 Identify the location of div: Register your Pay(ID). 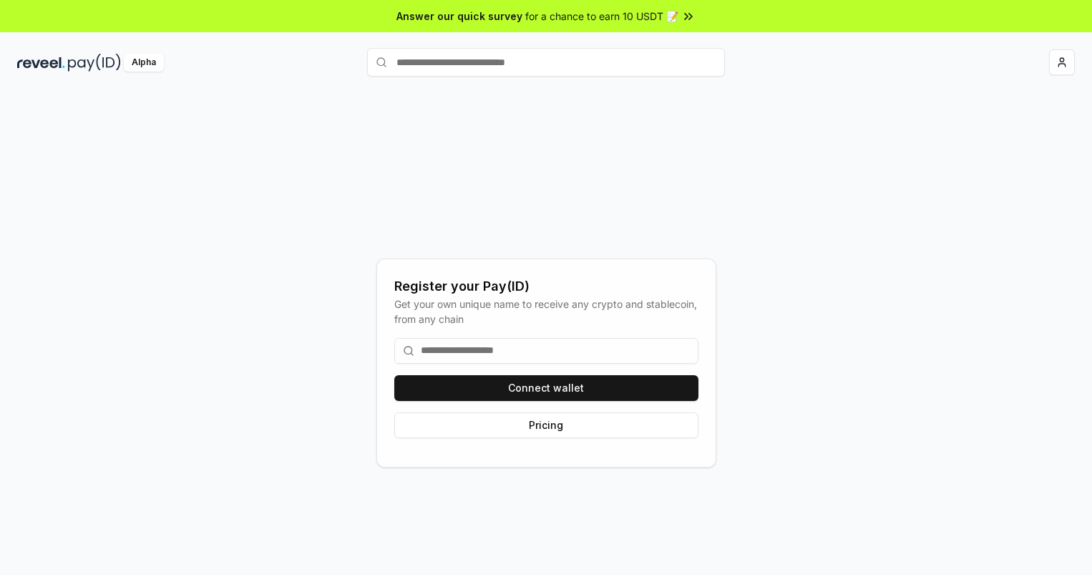
(546, 286).